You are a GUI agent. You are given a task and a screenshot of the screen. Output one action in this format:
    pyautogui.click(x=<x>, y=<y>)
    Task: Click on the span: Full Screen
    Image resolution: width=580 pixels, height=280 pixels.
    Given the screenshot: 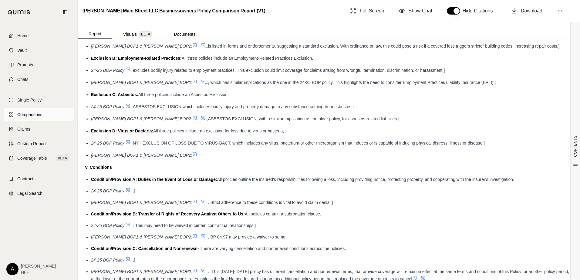 What is the action you would take?
    pyautogui.click(x=372, y=11)
    